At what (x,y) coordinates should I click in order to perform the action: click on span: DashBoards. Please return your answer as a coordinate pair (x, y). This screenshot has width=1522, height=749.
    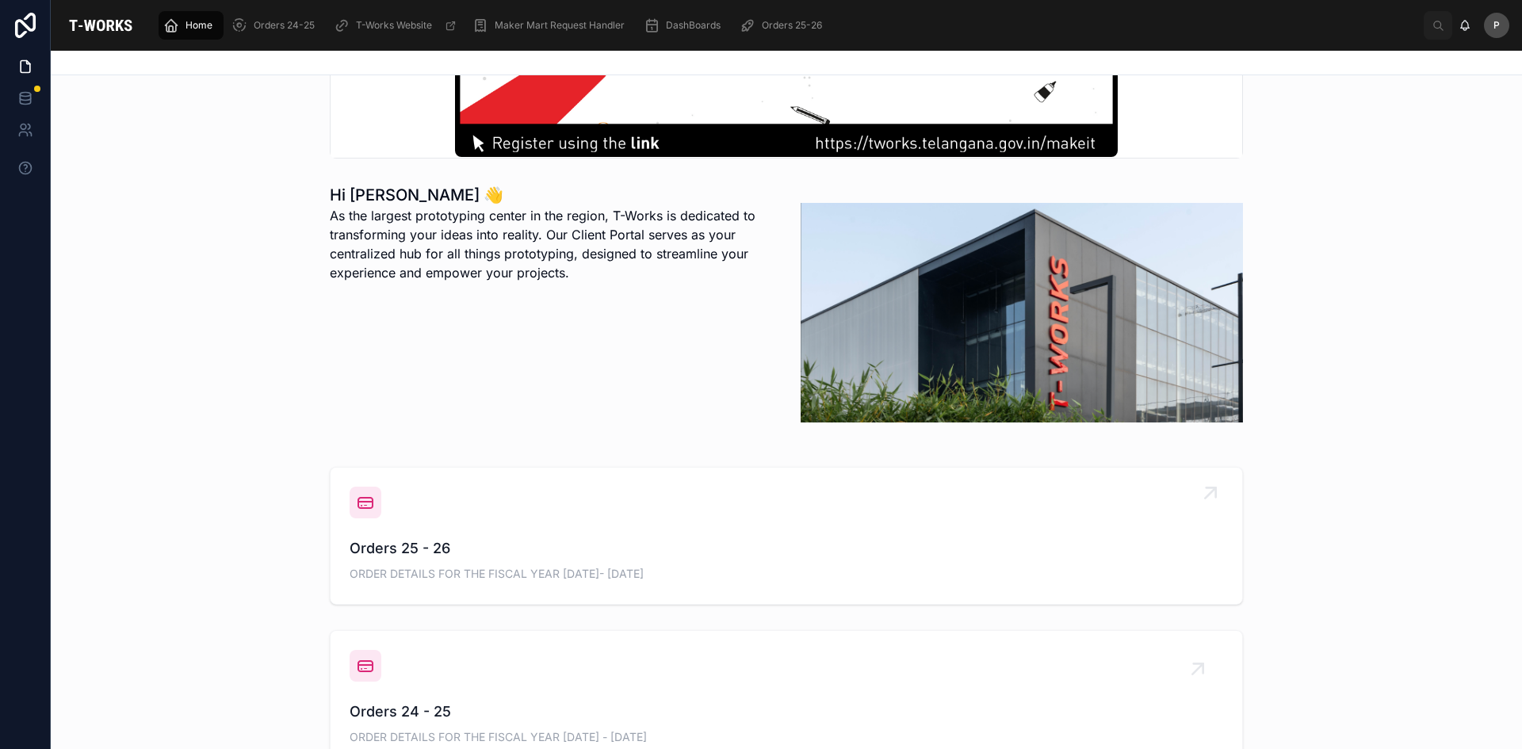
    Looking at the image, I should click on (693, 25).